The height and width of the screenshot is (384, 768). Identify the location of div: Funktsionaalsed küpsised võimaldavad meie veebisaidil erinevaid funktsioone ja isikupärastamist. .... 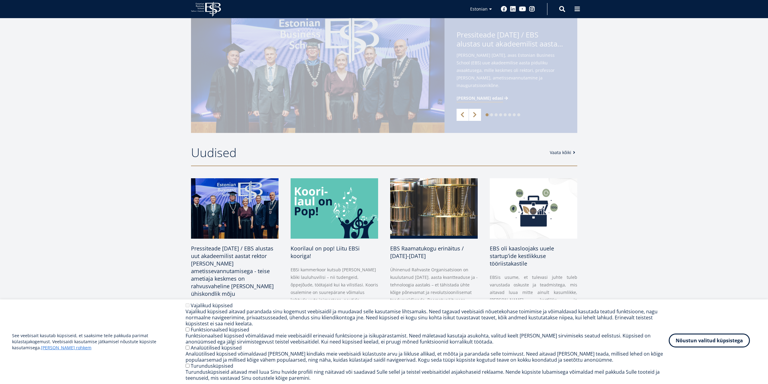
(427, 338).